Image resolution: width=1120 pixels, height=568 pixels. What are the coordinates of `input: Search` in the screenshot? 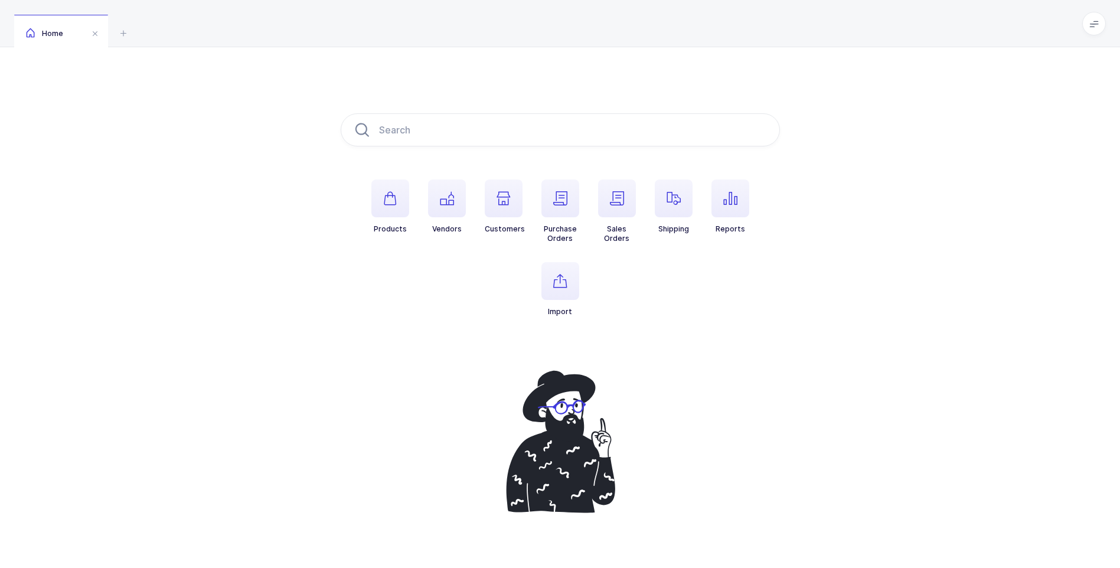 It's located at (560, 130).